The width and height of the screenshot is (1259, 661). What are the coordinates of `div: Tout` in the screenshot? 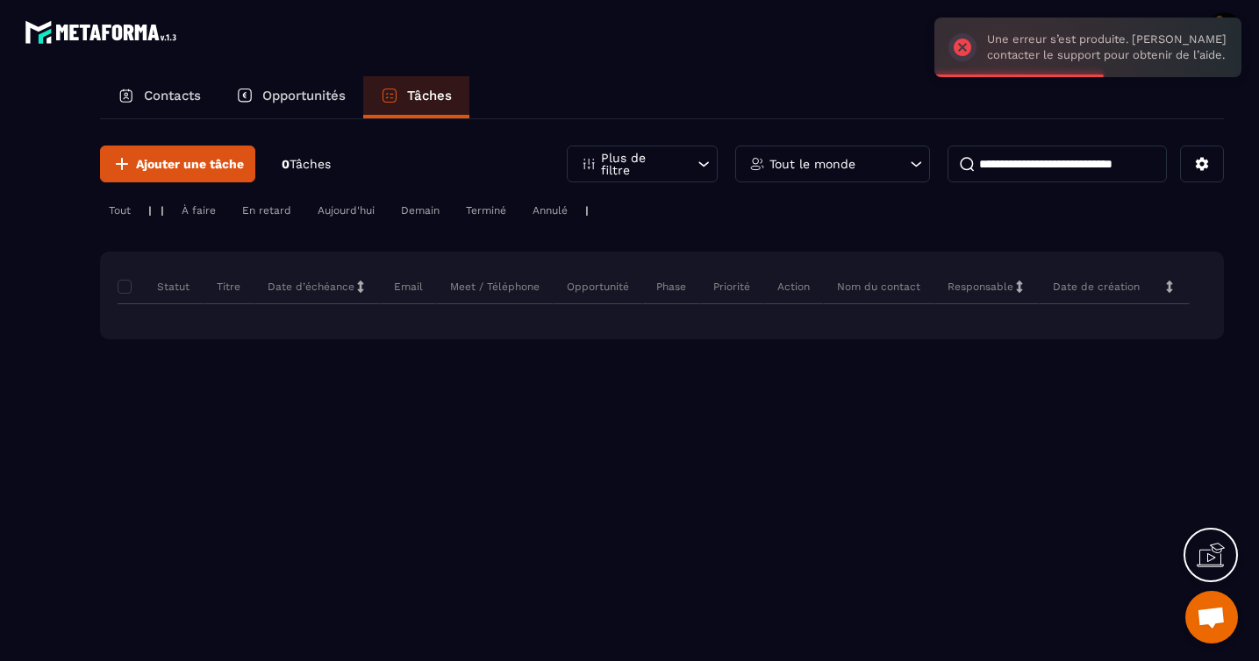 It's located at (119, 211).